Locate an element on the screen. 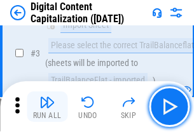 The height and width of the screenshot is (132, 194). img: Support is located at coordinates (157, 13).